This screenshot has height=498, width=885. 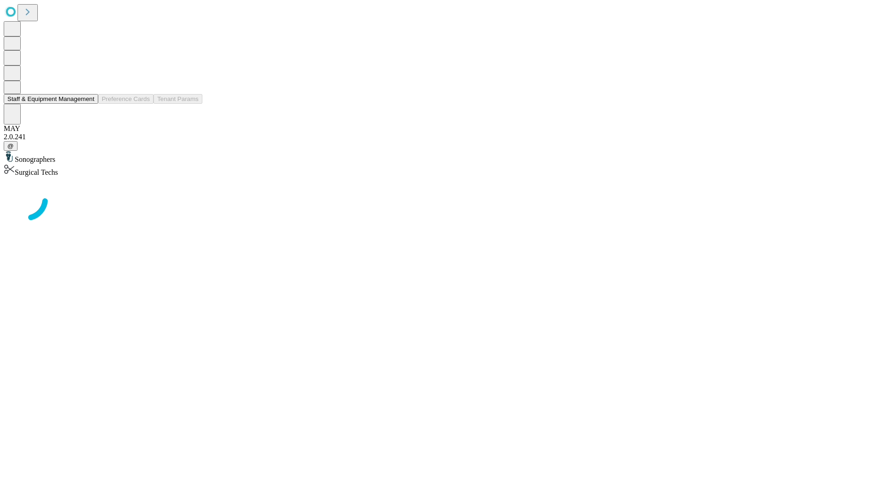 What do you see at coordinates (443, 137) in the screenshot?
I see `div: 2.0.241` at bounding box center [443, 137].